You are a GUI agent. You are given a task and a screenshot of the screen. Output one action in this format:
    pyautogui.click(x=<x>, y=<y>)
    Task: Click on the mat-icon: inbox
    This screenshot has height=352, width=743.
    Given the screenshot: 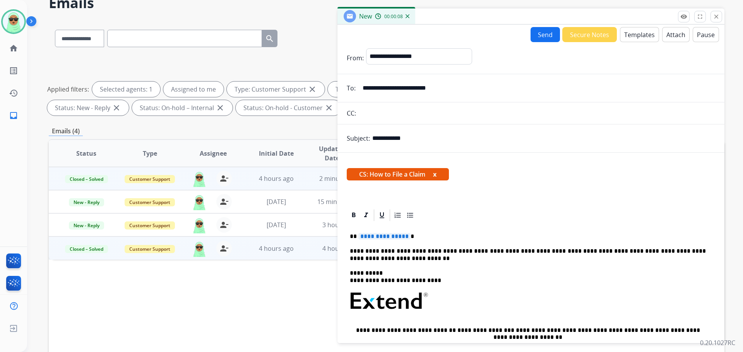 What is the action you would take?
    pyautogui.click(x=14, y=116)
    